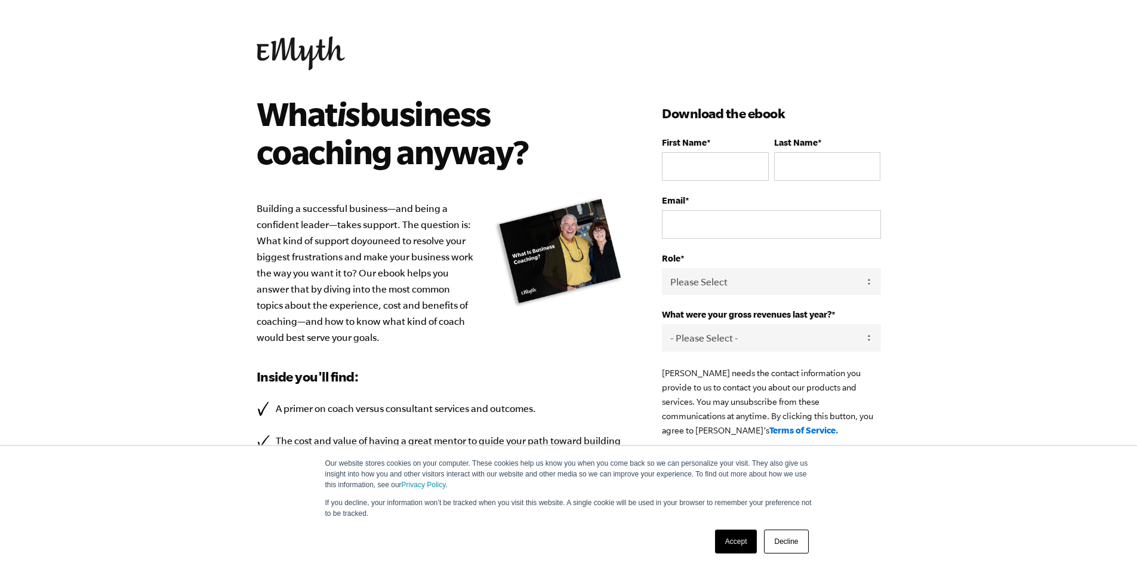  What do you see at coordinates (442, 377) in the screenshot?
I see `h3: Inside you'll find:` at bounding box center [442, 377].